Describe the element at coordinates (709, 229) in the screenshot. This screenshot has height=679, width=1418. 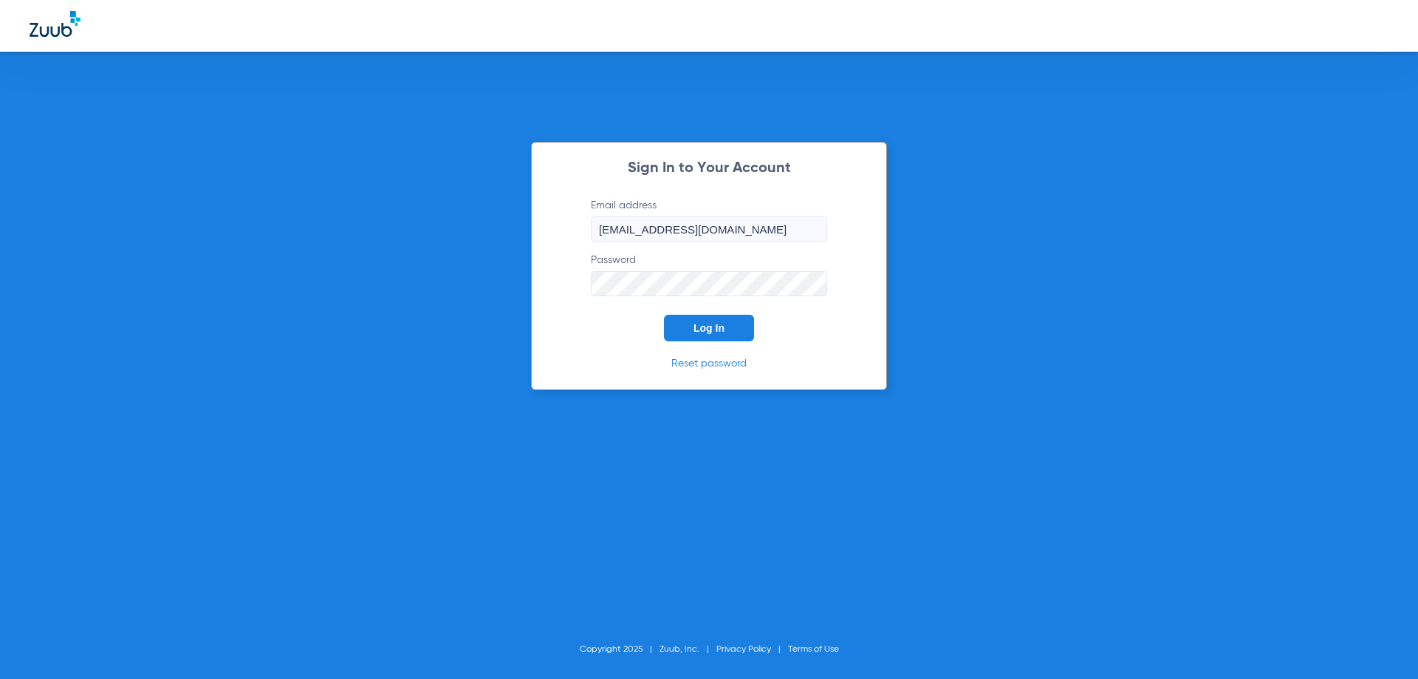
I see `input: Email address` at that location.